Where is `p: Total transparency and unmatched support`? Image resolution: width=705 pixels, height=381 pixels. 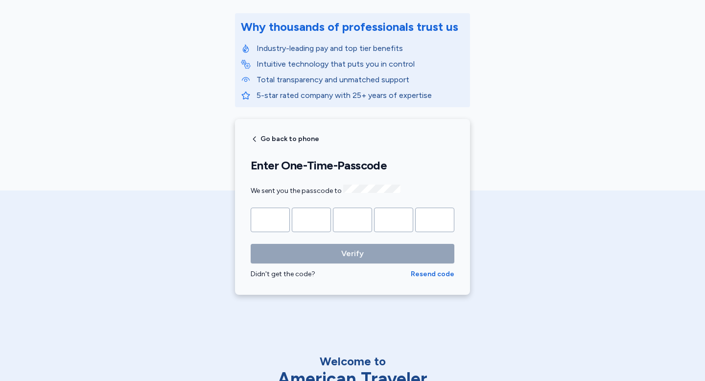 p: Total transparency and unmatched support is located at coordinates (361, 80).